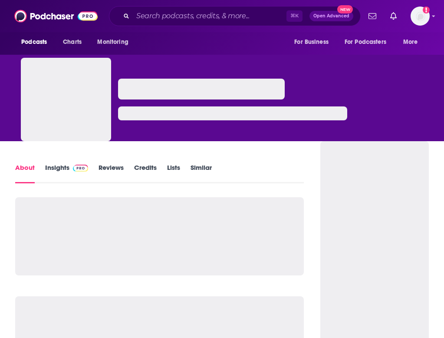 The width and height of the screenshot is (444, 338). Describe the element at coordinates (365, 42) in the screenshot. I see `span: For Podcasters` at that location.